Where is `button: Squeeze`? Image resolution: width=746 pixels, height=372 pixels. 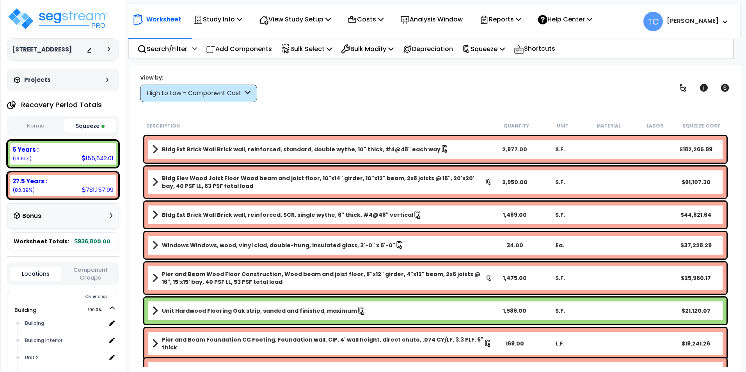 button: Squeeze is located at coordinates (90, 126).